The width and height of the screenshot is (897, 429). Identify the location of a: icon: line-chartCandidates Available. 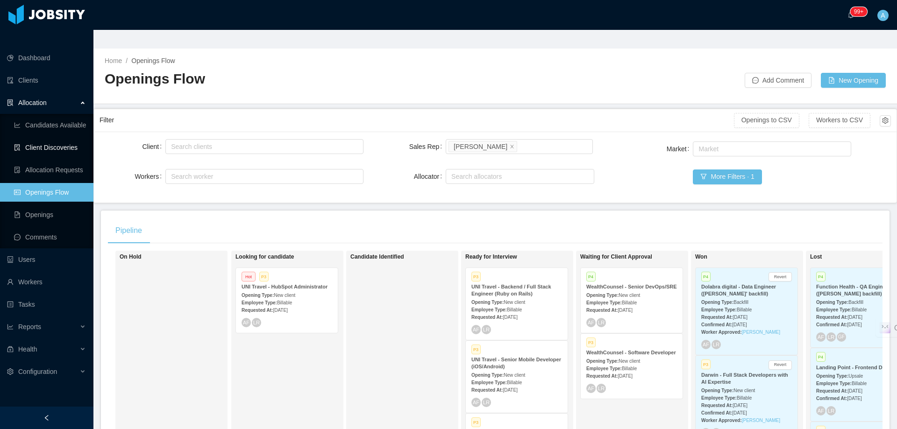
(50, 125).